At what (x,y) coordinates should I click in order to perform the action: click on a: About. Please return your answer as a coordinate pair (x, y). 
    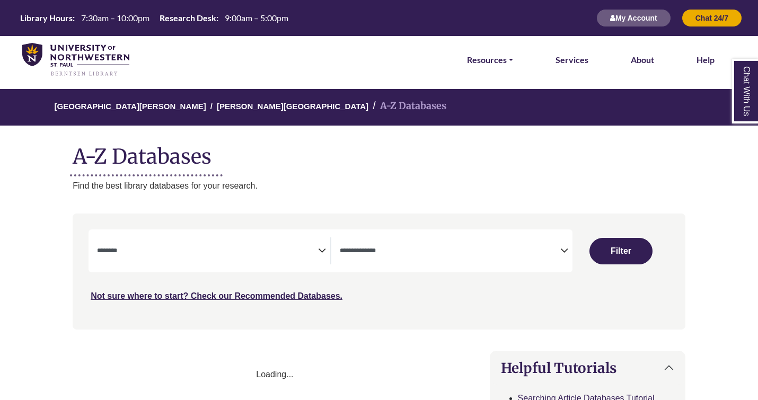
    Looking at the image, I should click on (642, 60).